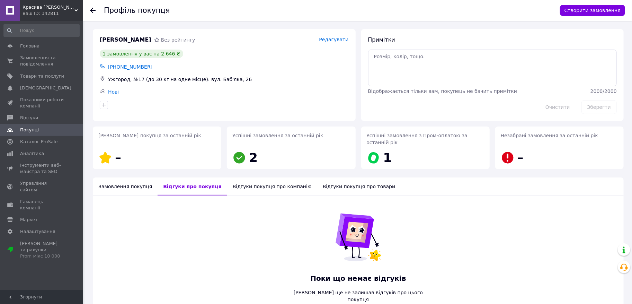  What do you see at coordinates (29, 130) in the screenshot?
I see `span: Покупці` at bounding box center [29, 130].